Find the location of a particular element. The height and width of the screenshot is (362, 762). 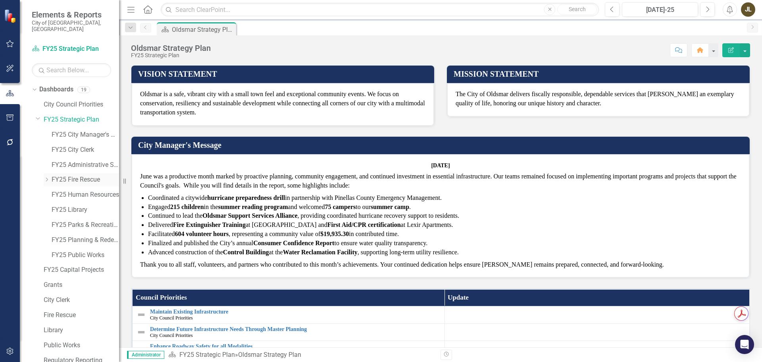

a: Maintain Existing Infrastructure is located at coordinates (295, 311).